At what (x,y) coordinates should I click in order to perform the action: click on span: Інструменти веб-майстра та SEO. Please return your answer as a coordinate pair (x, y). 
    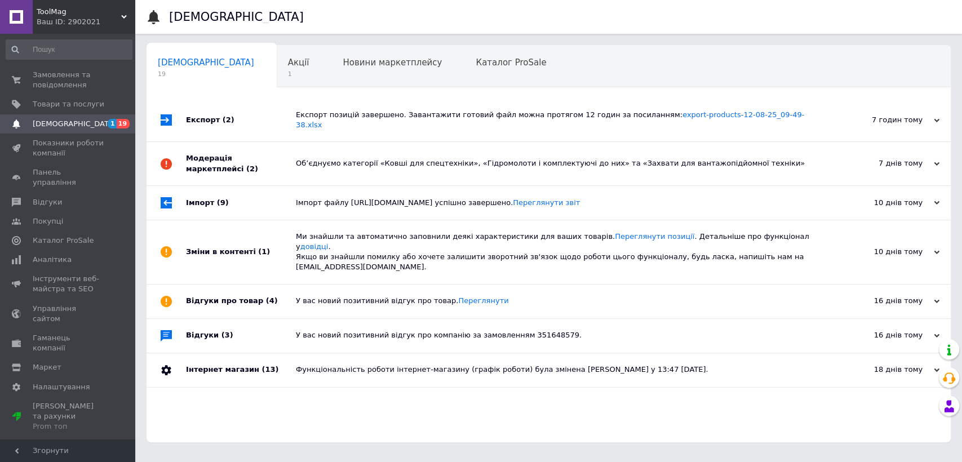
    Looking at the image, I should click on (68, 284).